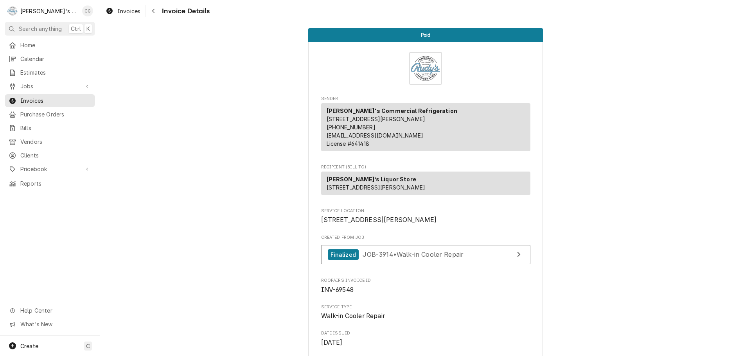 The height and width of the screenshot is (356, 751). What do you see at coordinates (50, 45) in the screenshot?
I see `a: Home` at bounding box center [50, 45].